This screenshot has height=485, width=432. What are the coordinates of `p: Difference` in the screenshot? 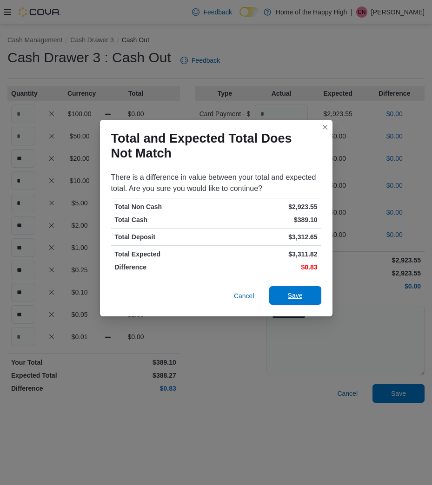 It's located at (165, 267).